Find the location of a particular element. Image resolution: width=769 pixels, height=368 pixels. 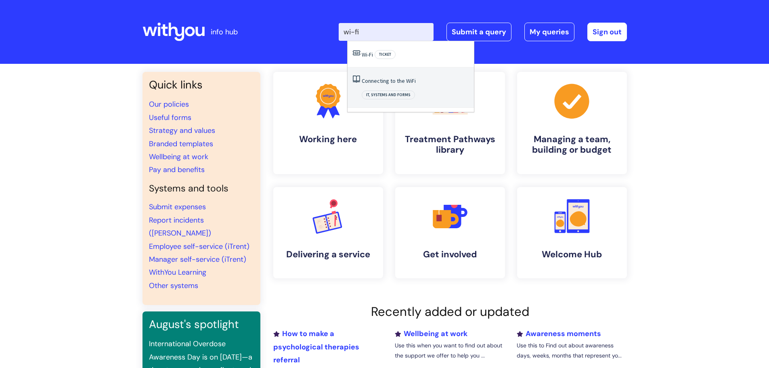

a: Manager self-service (iTrent) is located at coordinates (197, 259).